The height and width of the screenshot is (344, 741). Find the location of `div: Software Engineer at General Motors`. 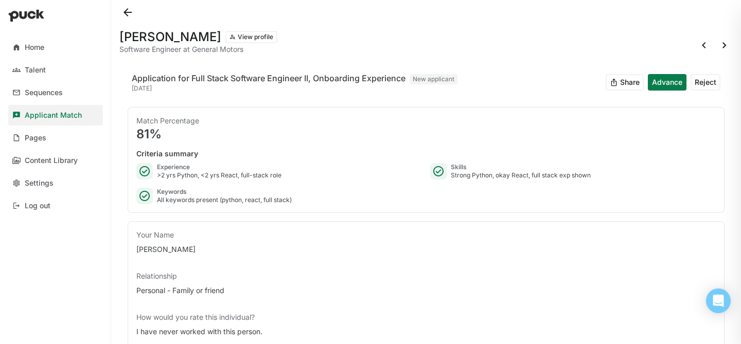

div: Software Engineer at General Motors is located at coordinates (198, 49).